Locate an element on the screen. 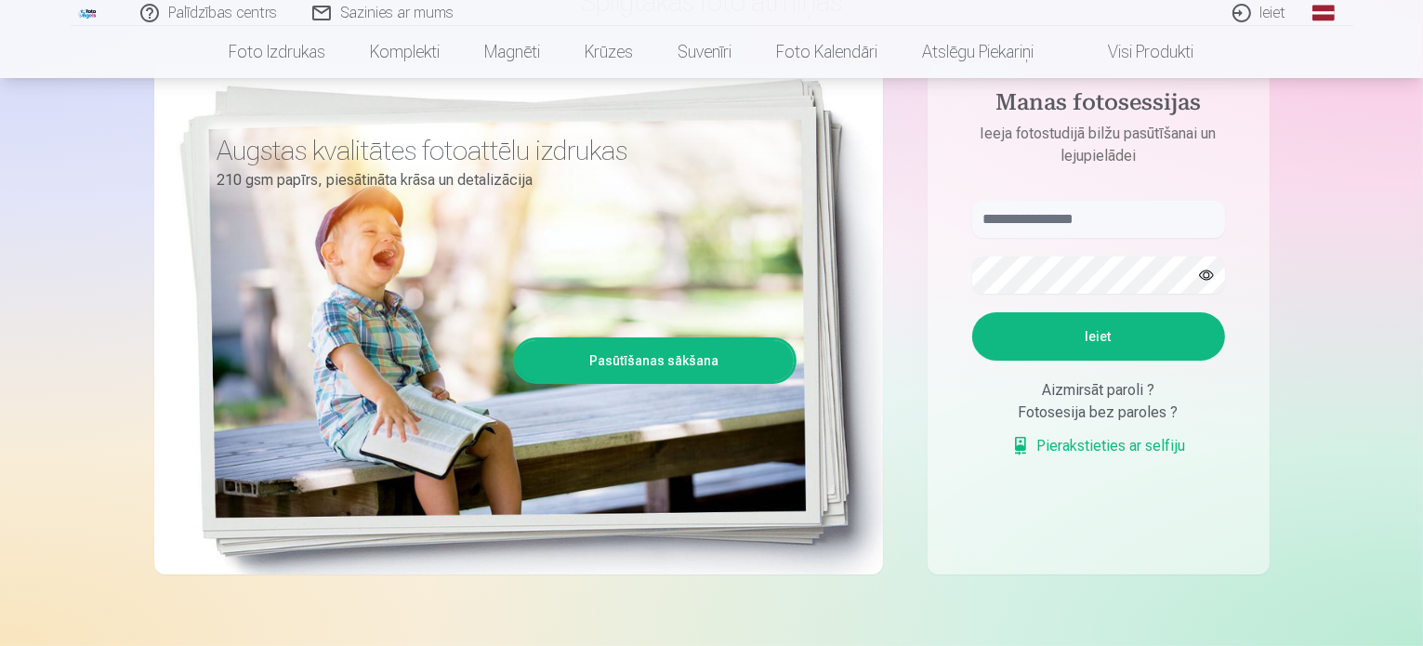 The height and width of the screenshot is (646, 1423). button: Ieiet is located at coordinates (1099, 336).